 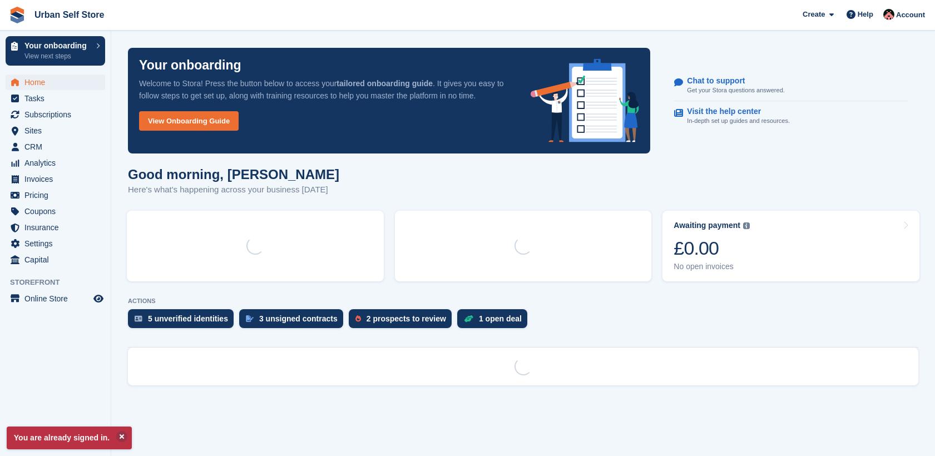 What do you see at coordinates (468, 319) in the screenshot?
I see `img: deal-1b604bf984904fb50ccaf53a9ad4b4a5d6e5aea283cecdc64d6e3604feb123c2.svg` at bounding box center [468, 319].